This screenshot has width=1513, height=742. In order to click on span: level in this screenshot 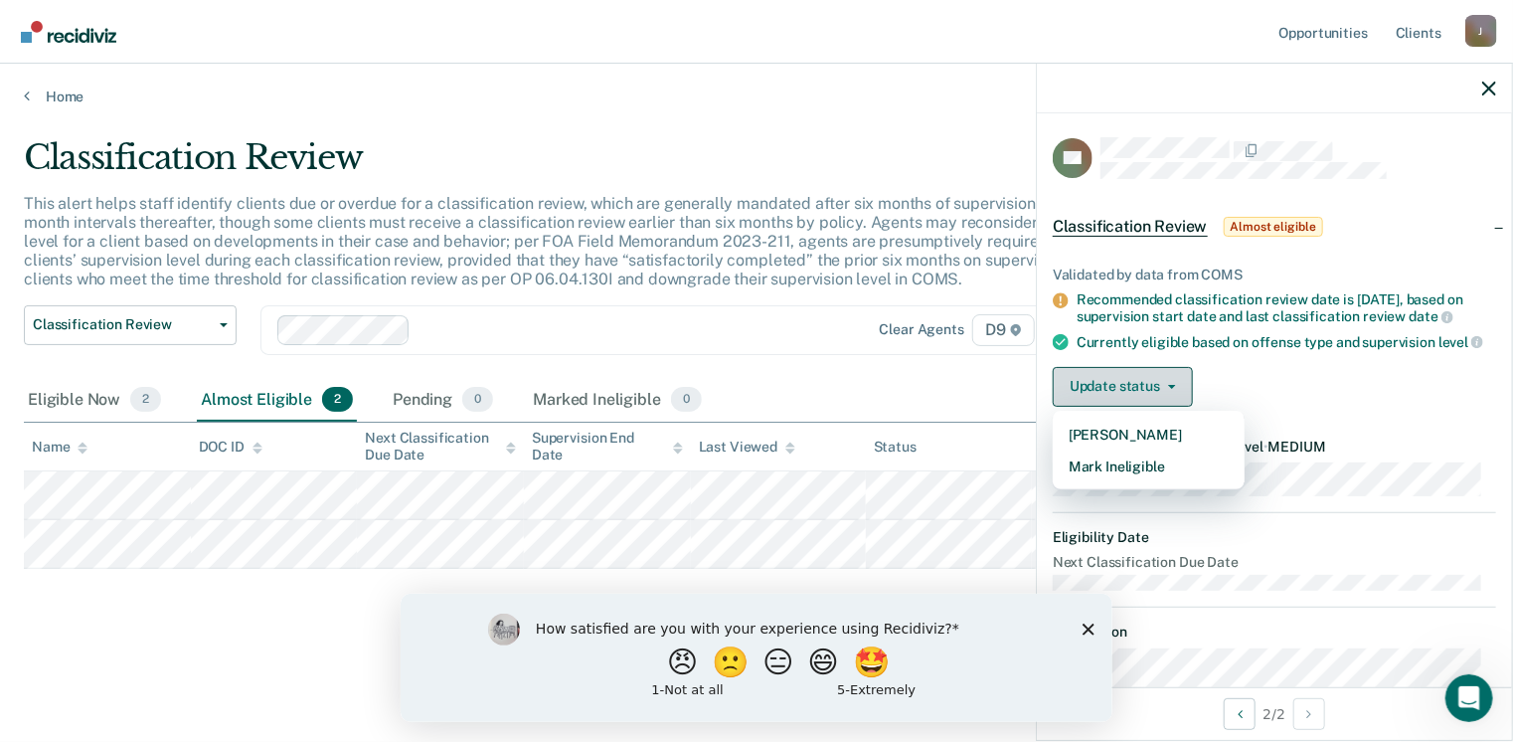, I will do `click(1460, 342)`.